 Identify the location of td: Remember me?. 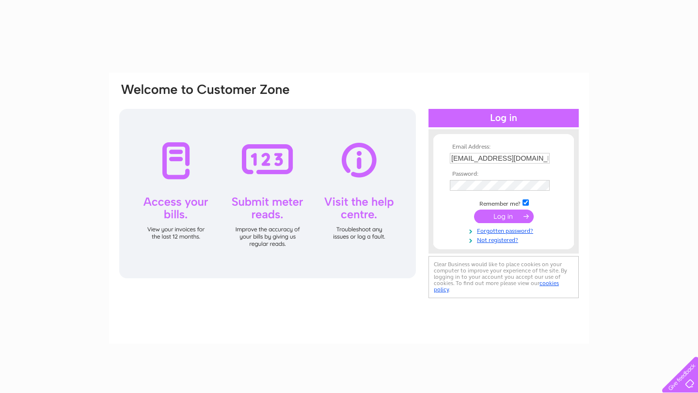
(503, 203).